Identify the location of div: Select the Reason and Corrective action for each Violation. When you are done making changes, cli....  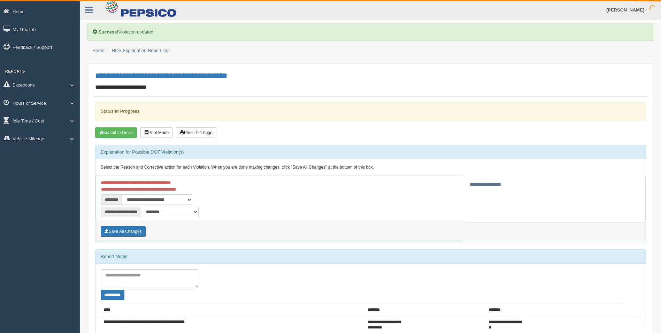
(371, 167).